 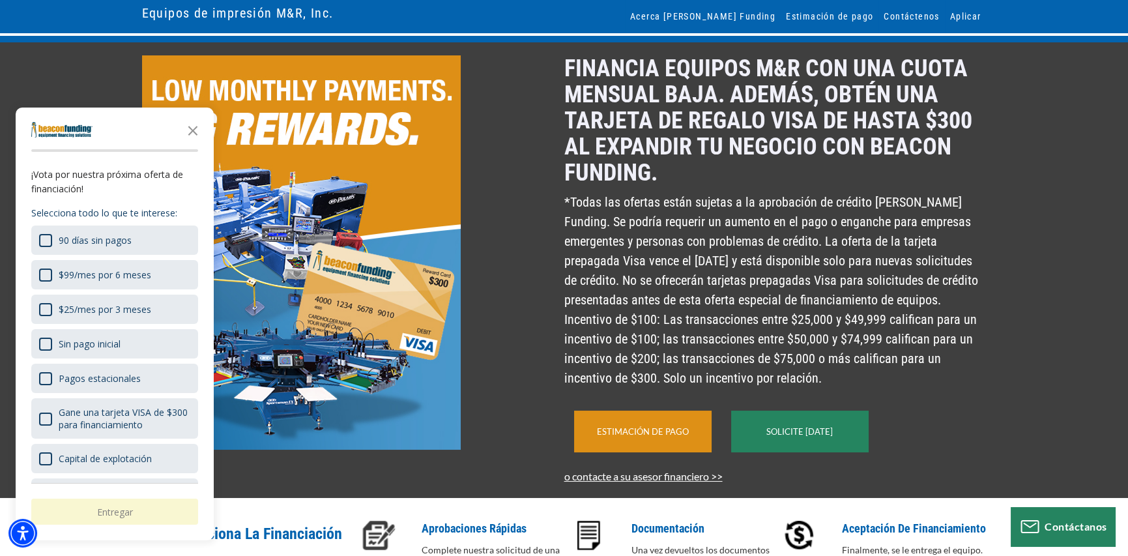 I want to click on button: Cerrar la encuesta, so click(x=193, y=130).